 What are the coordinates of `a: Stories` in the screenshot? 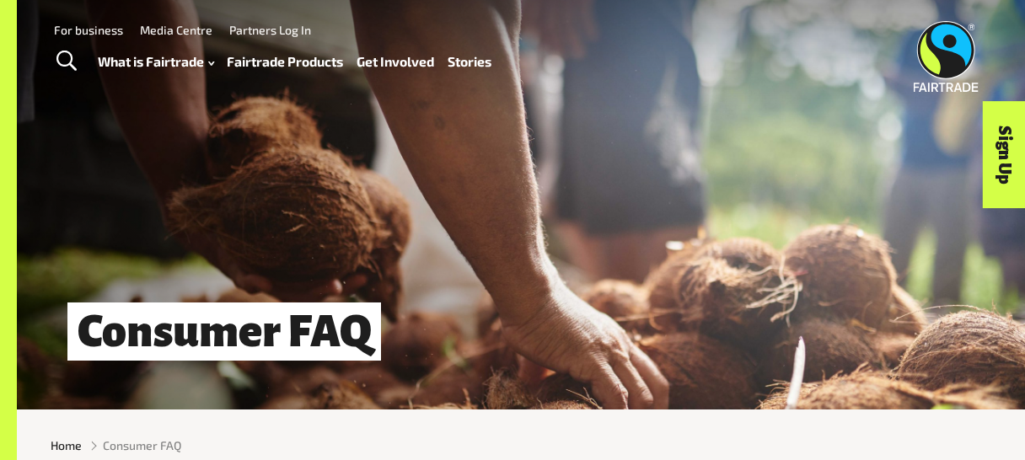 It's located at (470, 62).